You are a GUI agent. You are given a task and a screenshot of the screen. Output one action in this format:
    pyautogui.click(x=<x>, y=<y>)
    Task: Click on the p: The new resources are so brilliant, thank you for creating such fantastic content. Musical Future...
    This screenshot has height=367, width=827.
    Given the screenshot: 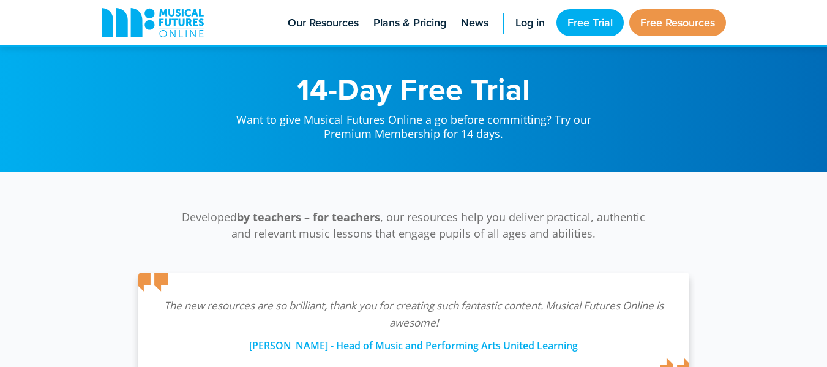 What is the action you would take?
    pyautogui.click(x=414, y=314)
    